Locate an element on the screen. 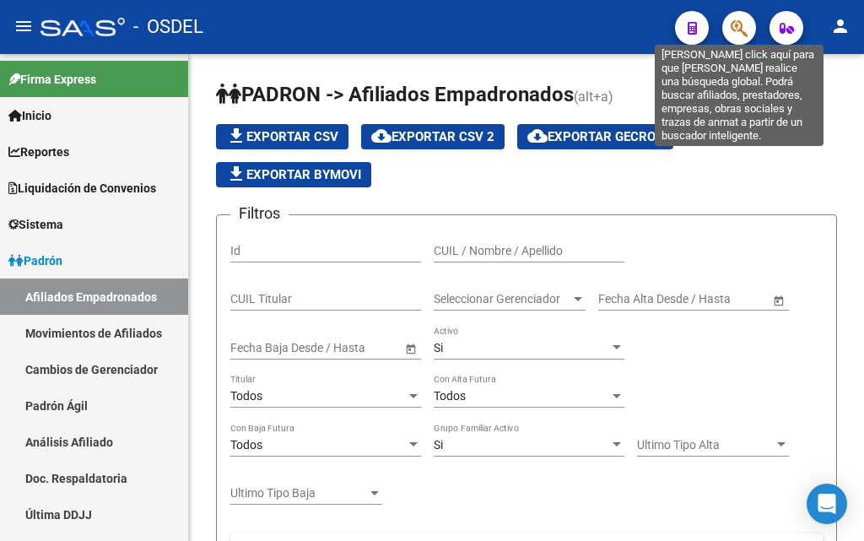  span: Inicio is located at coordinates (30, 116).